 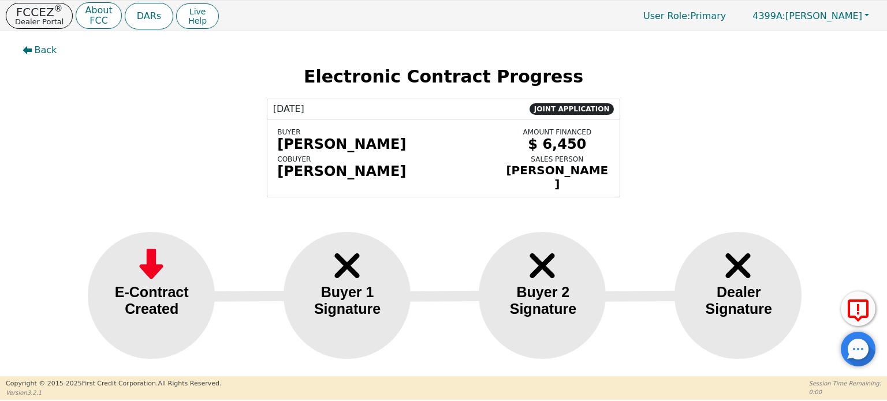 I want to click on div: Buyer 2 Signature, so click(x=543, y=301).